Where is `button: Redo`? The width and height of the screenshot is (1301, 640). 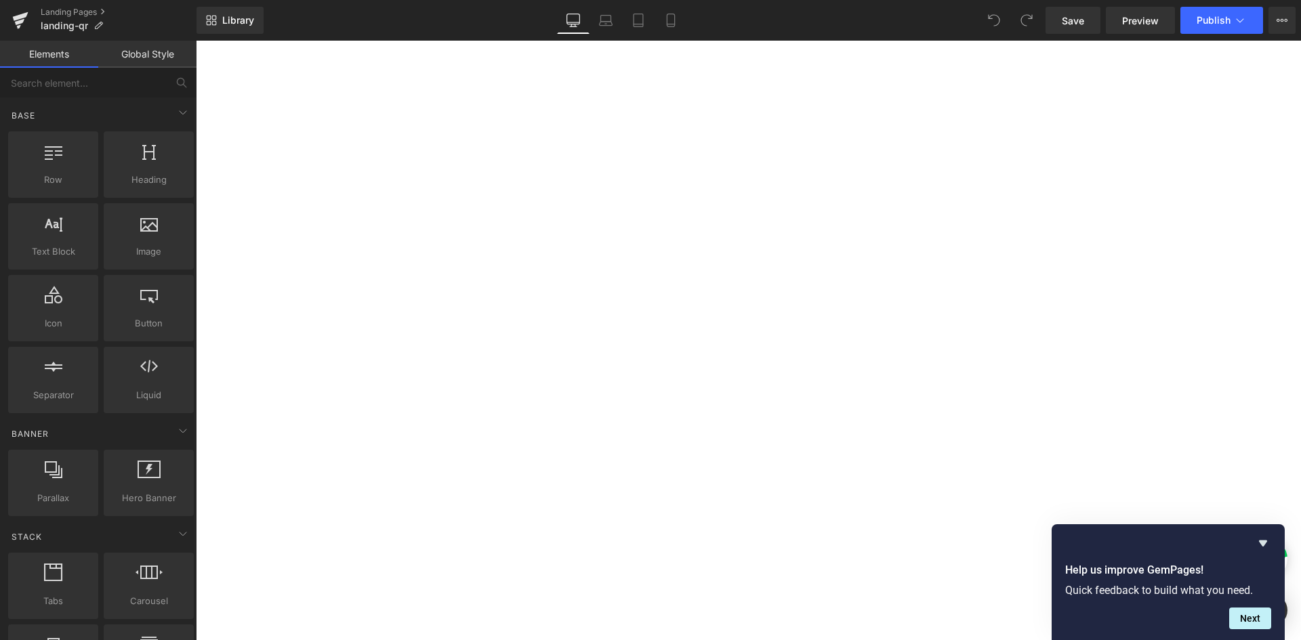
button: Redo is located at coordinates (1027, 20).